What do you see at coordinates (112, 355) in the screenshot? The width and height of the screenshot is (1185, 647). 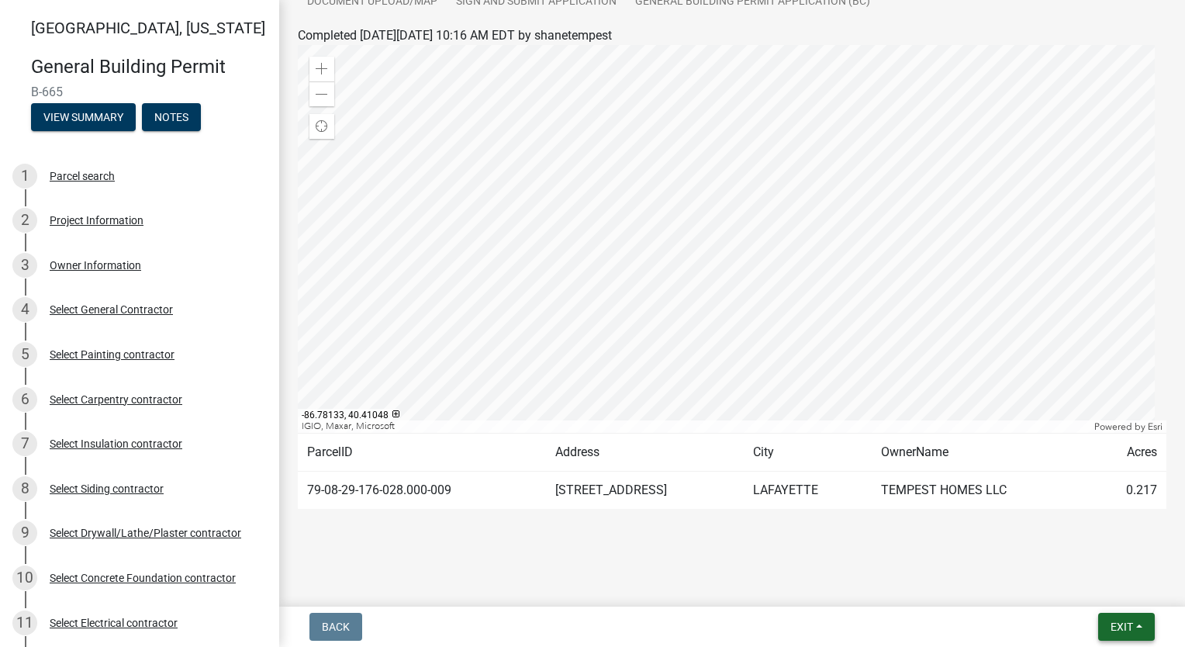 I see `div: Select Painting contractor` at bounding box center [112, 355].